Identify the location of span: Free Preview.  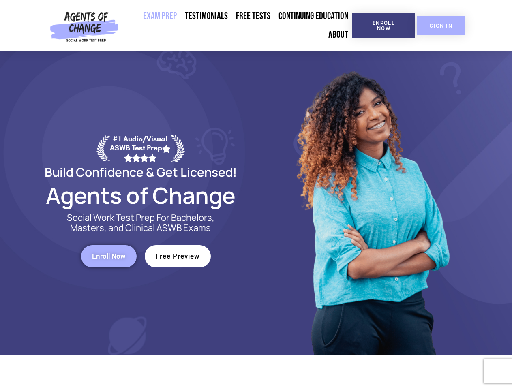
(177, 256).